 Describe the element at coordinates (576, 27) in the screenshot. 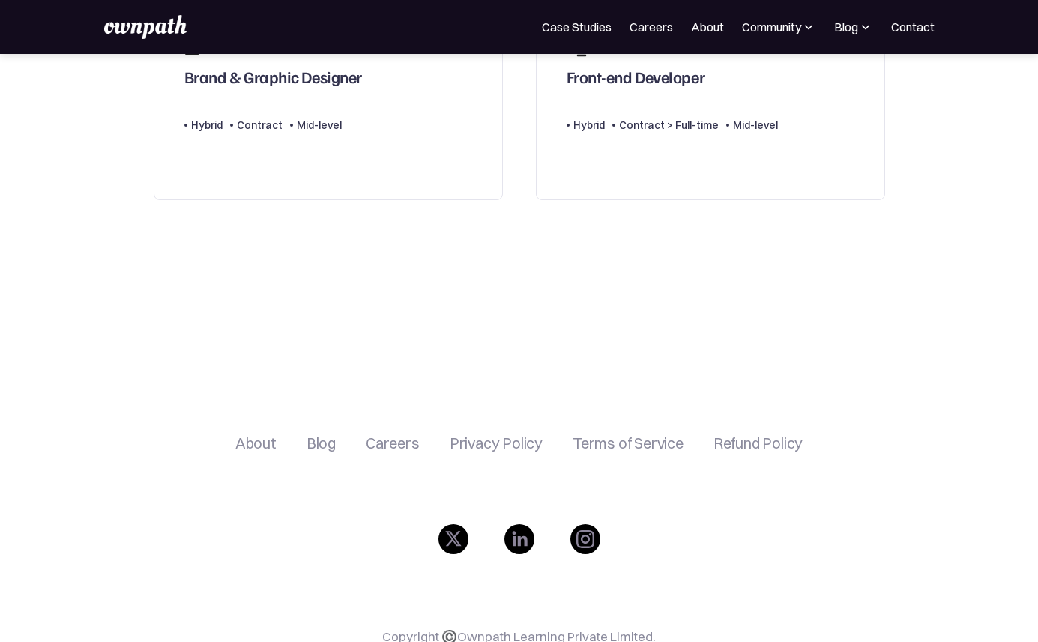

I see `a: Case Studies` at that location.